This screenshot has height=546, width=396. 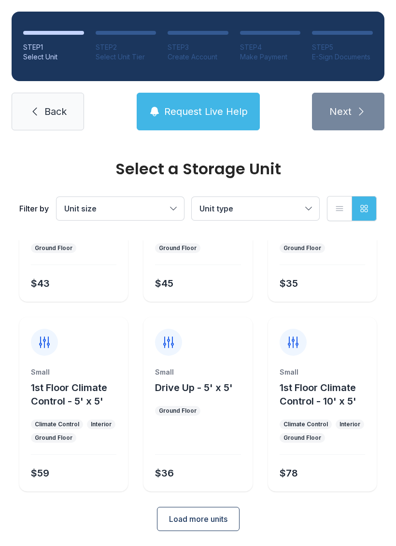 I want to click on span: Unit size, so click(x=80, y=209).